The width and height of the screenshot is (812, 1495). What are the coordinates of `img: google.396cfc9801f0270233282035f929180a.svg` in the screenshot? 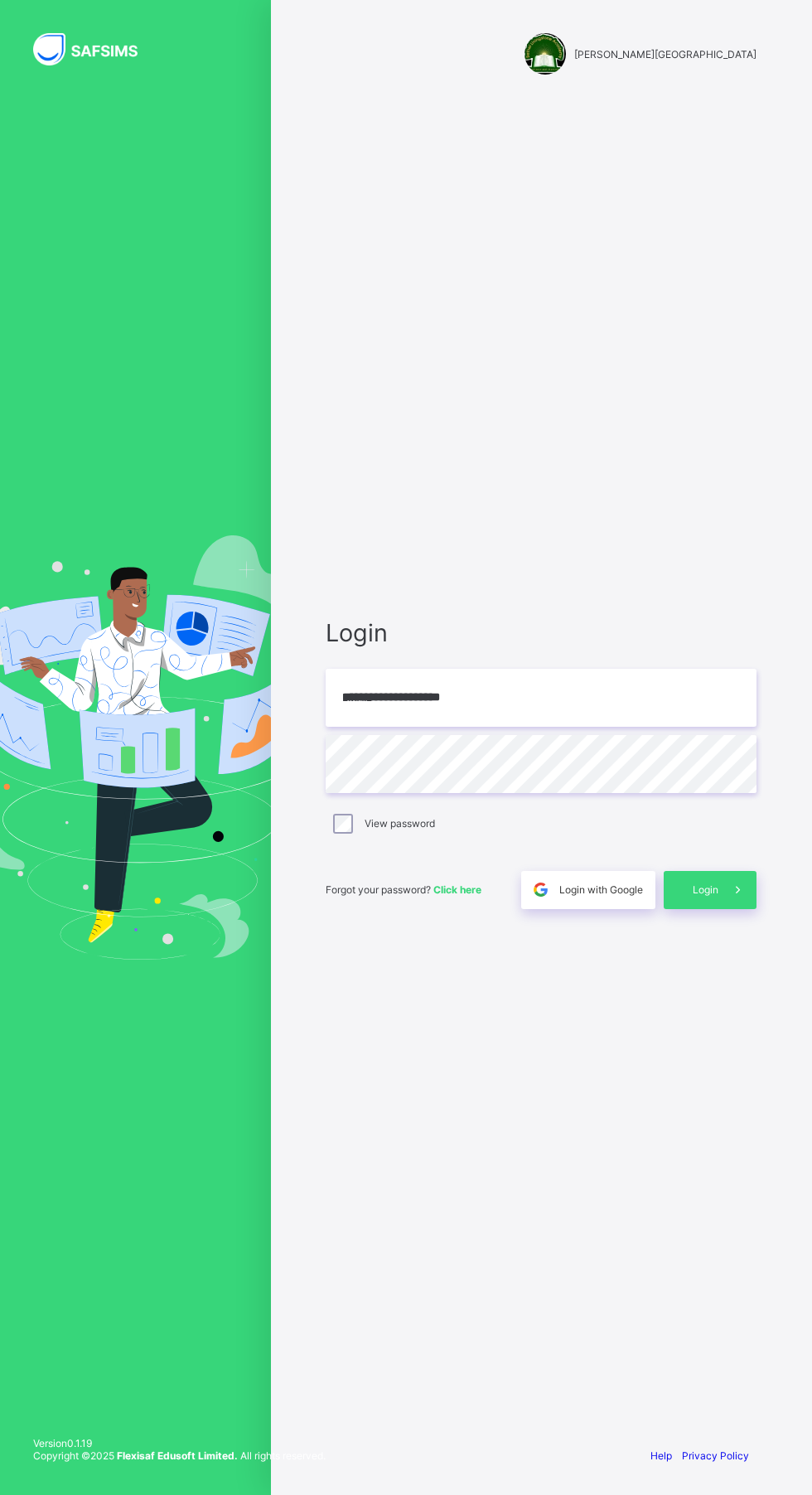 It's located at (540, 889).